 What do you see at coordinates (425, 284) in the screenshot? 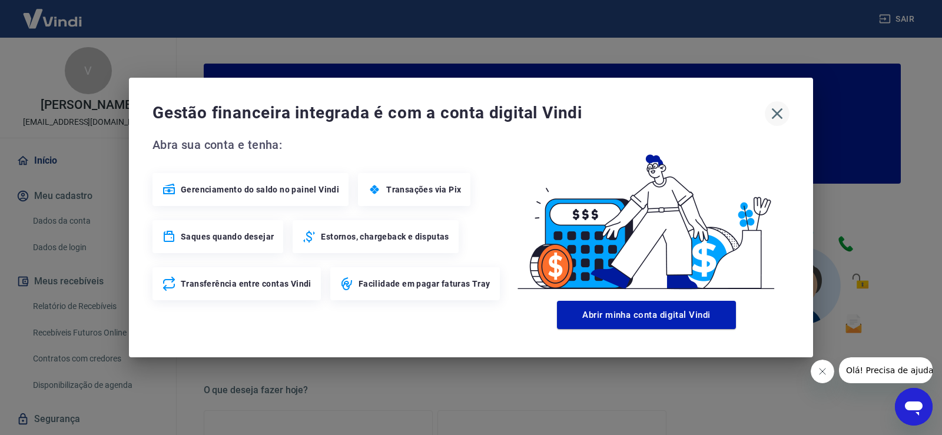
I see `span: Facilidade em pagar faturas Tray` at bounding box center [425, 284].